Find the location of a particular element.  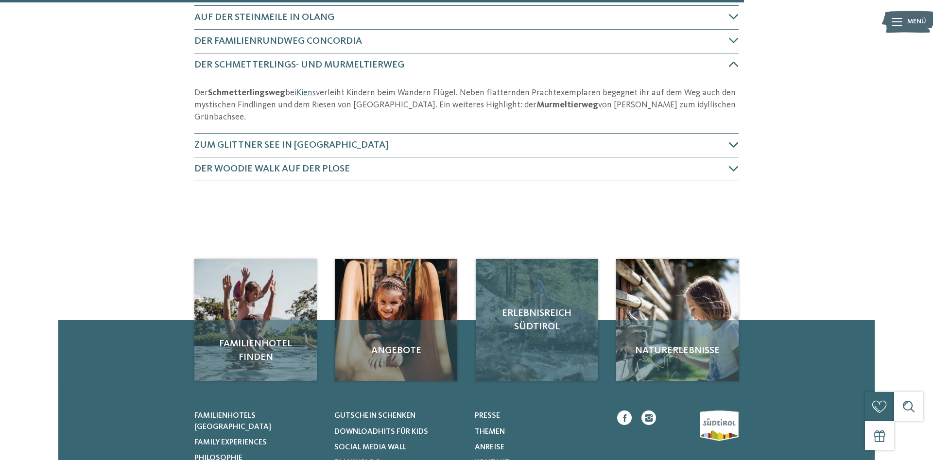

span: Der Woodie Walk auf der Plose is located at coordinates (272, 169).